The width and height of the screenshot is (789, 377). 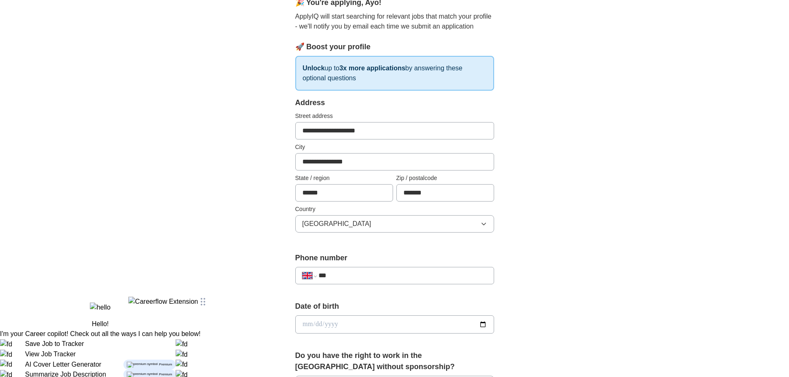 I want to click on label: Street address, so click(x=395, y=116).